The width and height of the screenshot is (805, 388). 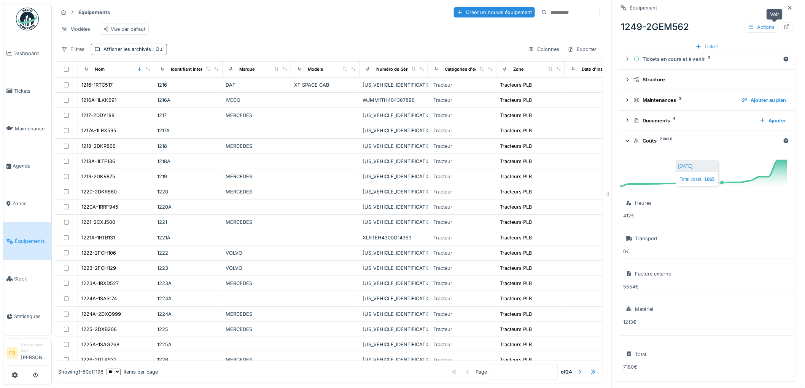 What do you see at coordinates (132, 372) in the screenshot?
I see `div: items per page` at bounding box center [132, 372].